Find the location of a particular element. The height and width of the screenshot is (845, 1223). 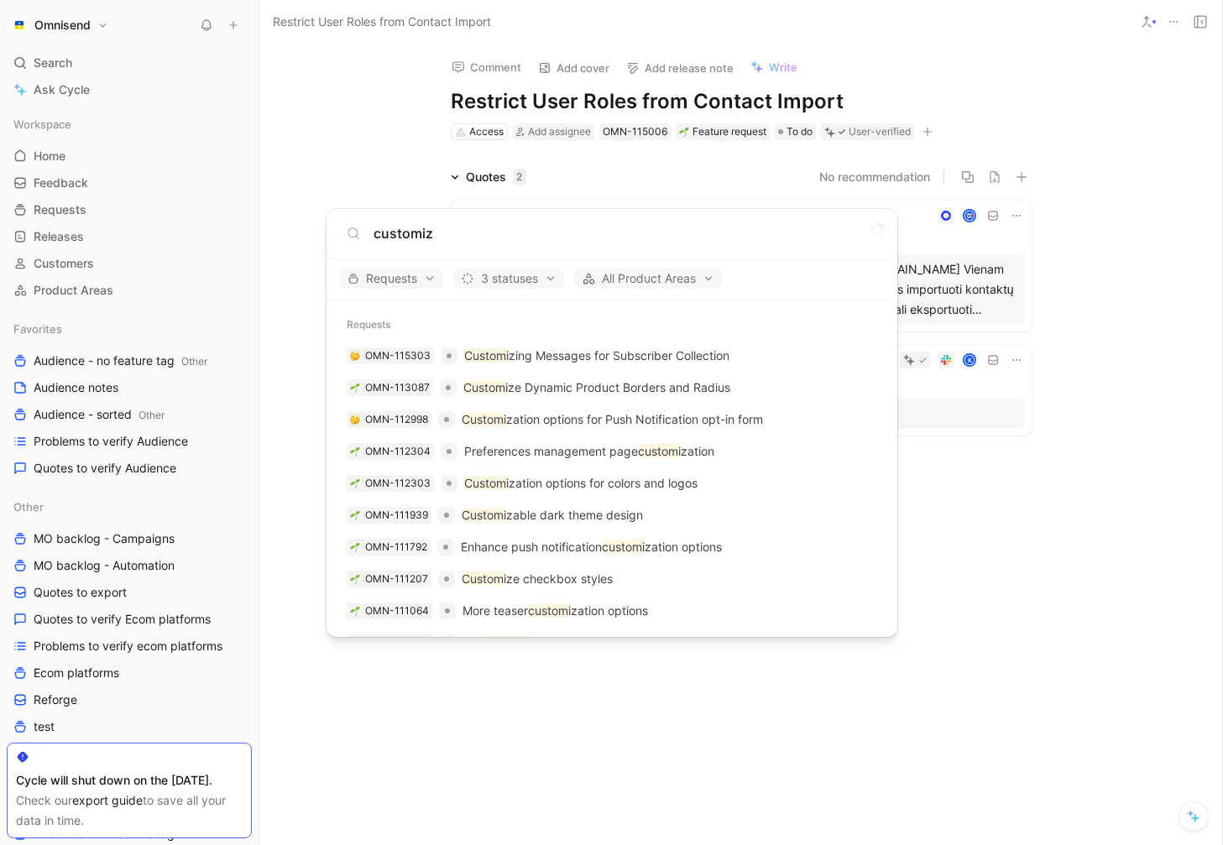

p: ze checkbox styles is located at coordinates (537, 579).